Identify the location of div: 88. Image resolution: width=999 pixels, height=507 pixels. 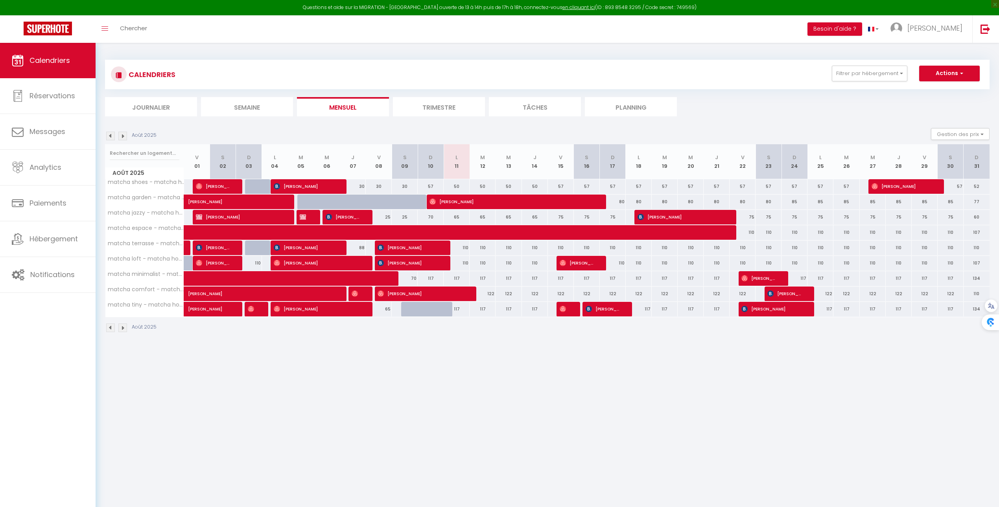
(353, 248).